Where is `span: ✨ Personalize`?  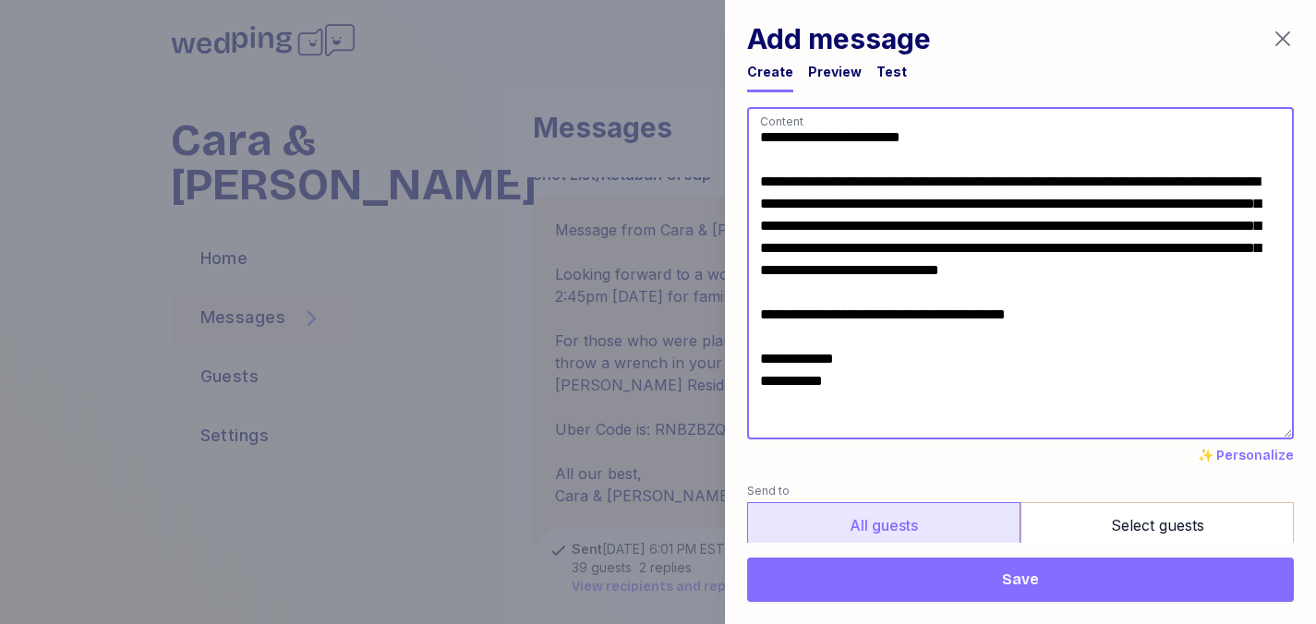 span: ✨ Personalize is located at coordinates (1246, 456).